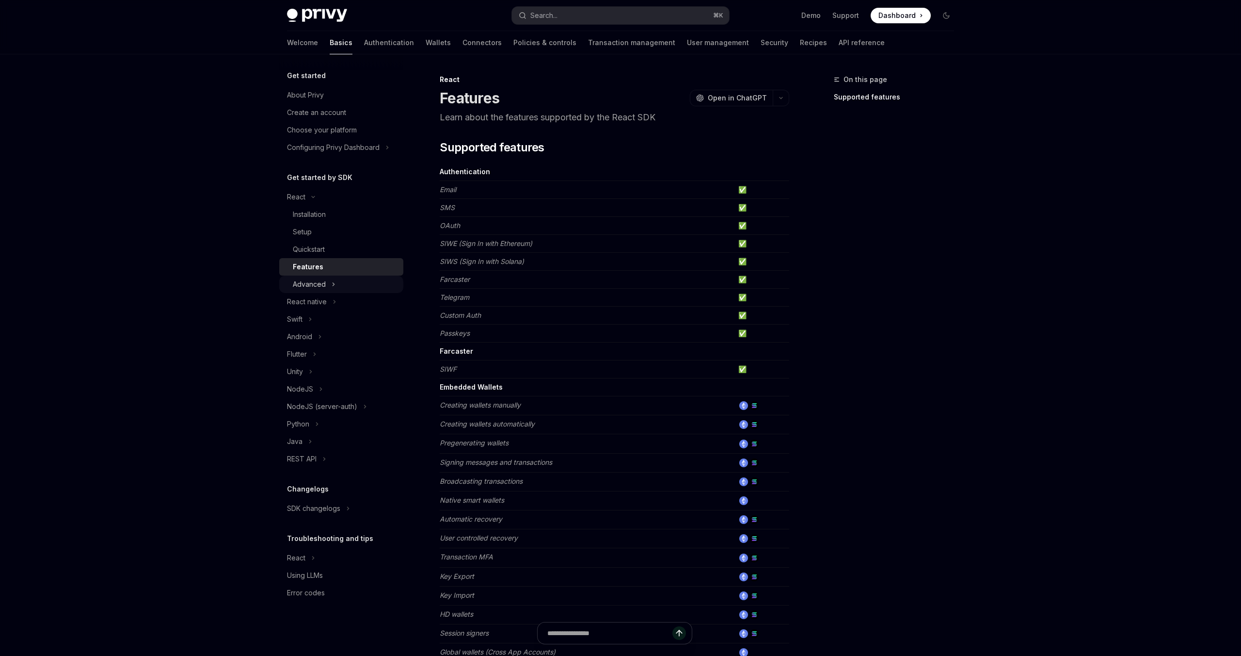  I want to click on em: Pregenerating wallets, so click(474, 442).